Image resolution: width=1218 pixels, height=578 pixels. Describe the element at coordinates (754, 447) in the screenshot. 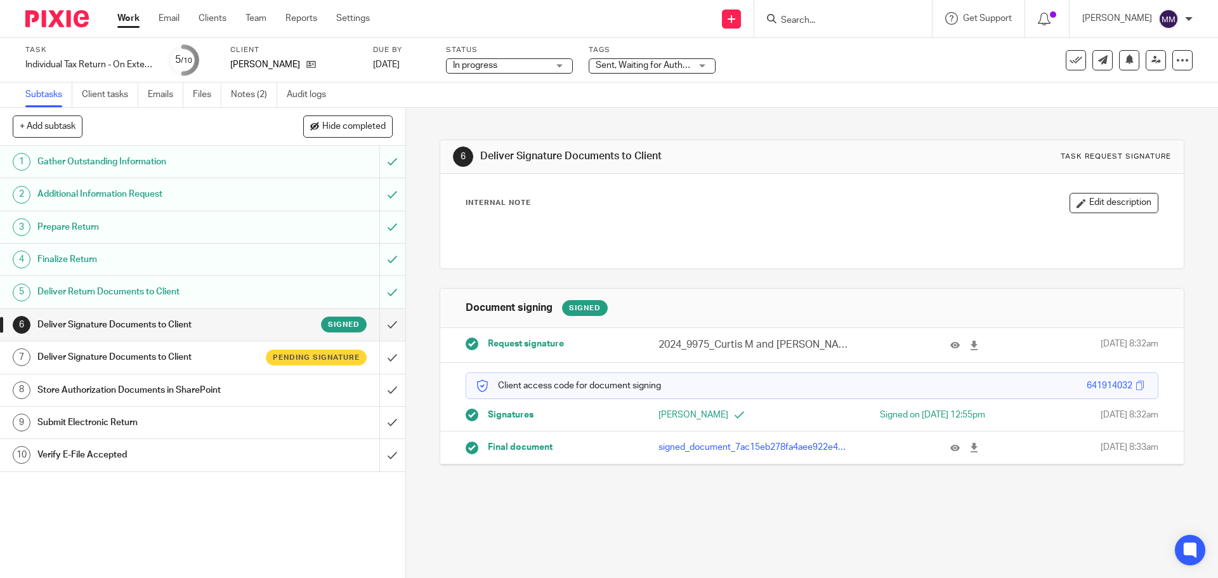

I see `p: signed_document_7ac15eb278fa4aee922e472c9a1a2edd.pdf` at that location.